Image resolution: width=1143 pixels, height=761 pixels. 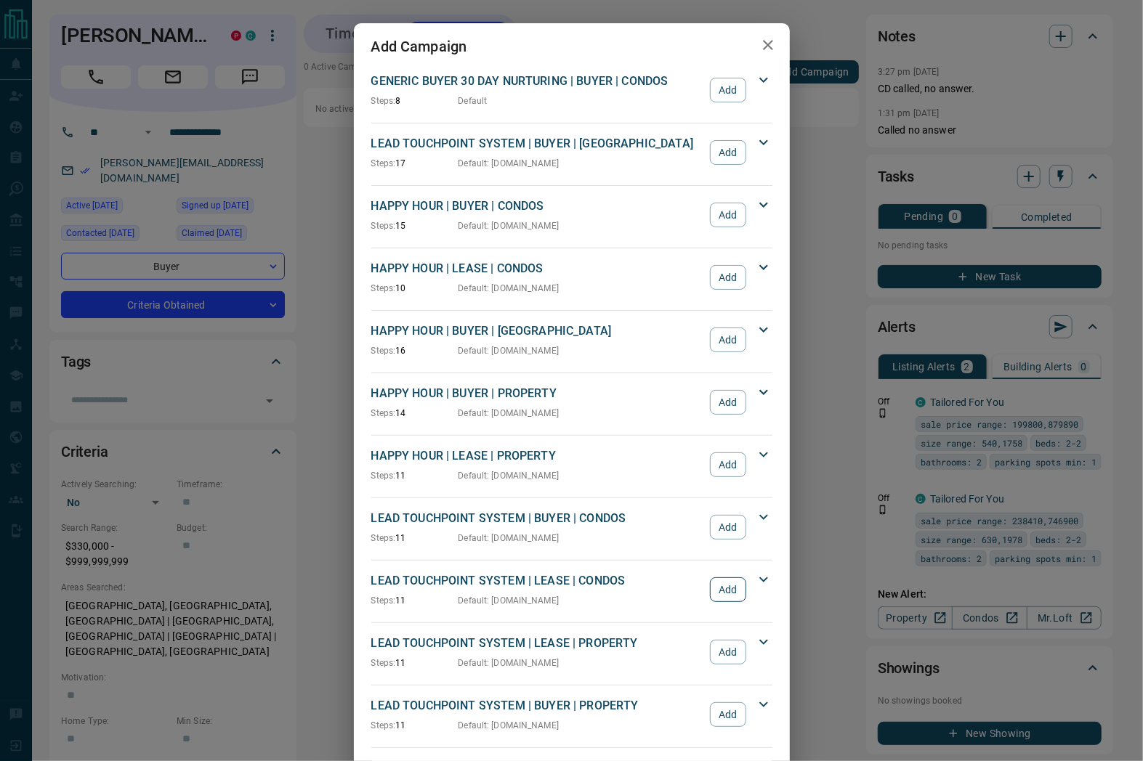 I want to click on p: HAPPY HOUR | LEASE | CONDOS, so click(x=537, y=269).